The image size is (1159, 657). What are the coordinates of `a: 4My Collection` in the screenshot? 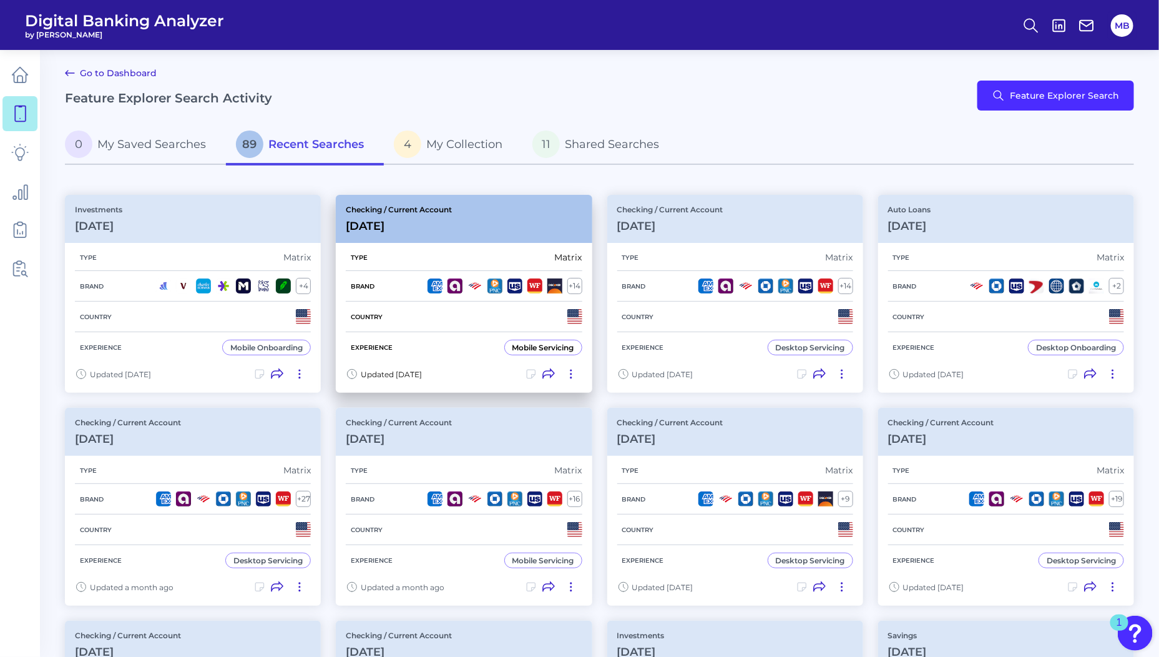 It's located at (453, 145).